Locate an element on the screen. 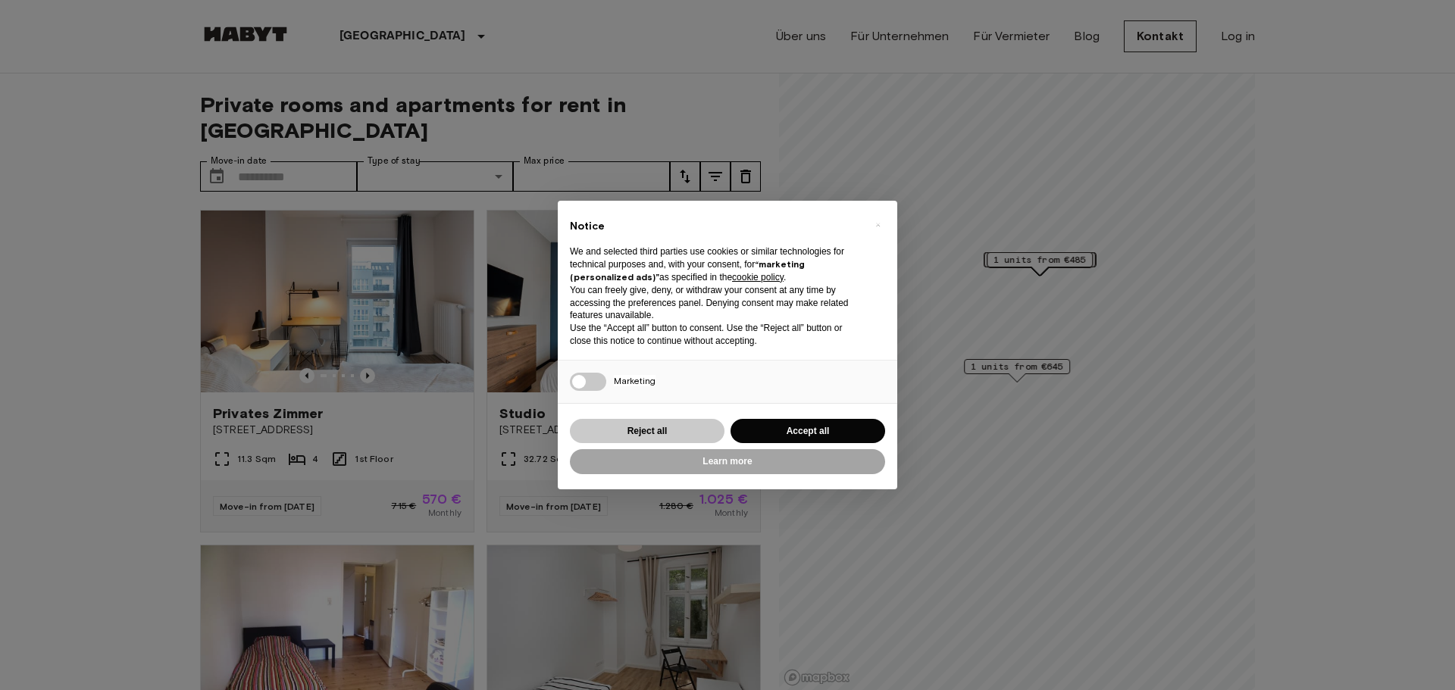  button: Learn more is located at coordinates (727, 461).